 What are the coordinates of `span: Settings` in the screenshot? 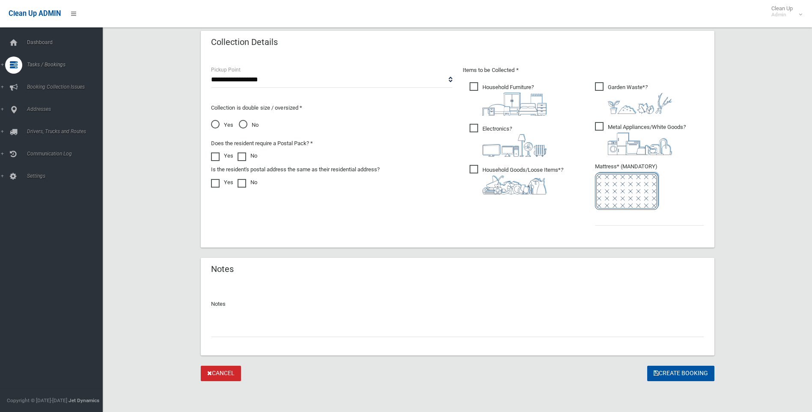 It's located at (67, 176).